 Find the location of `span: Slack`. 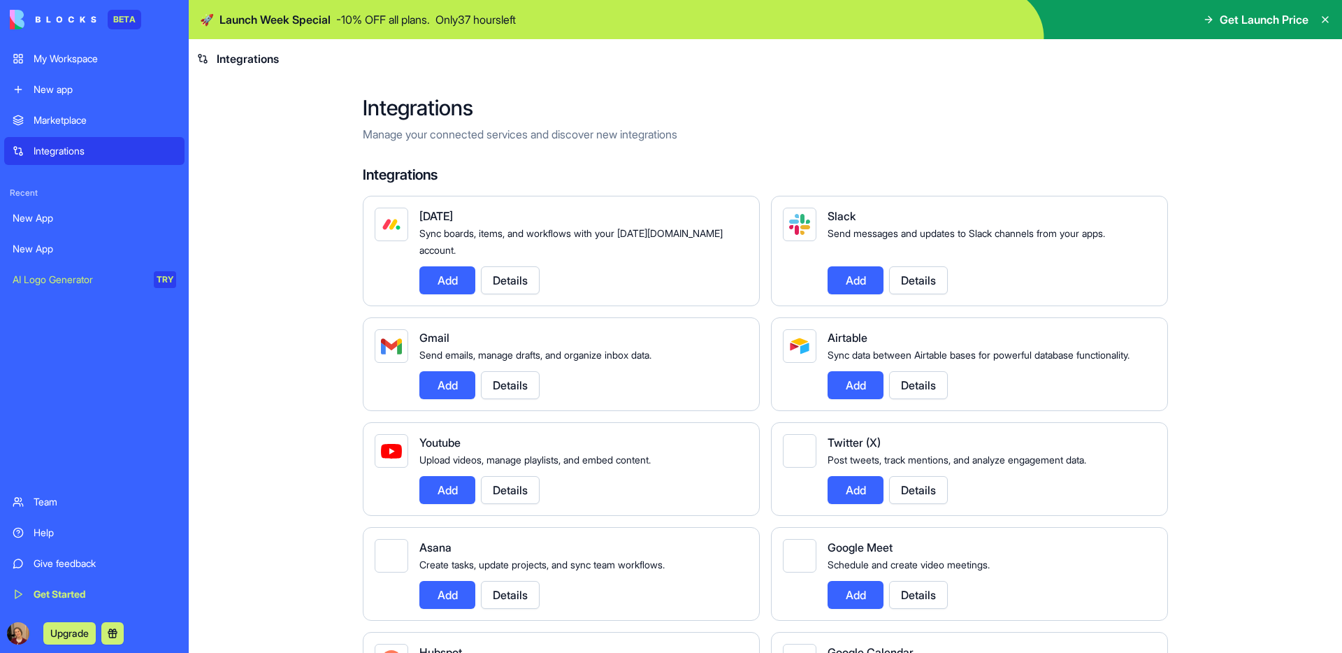

span: Slack is located at coordinates (842, 216).